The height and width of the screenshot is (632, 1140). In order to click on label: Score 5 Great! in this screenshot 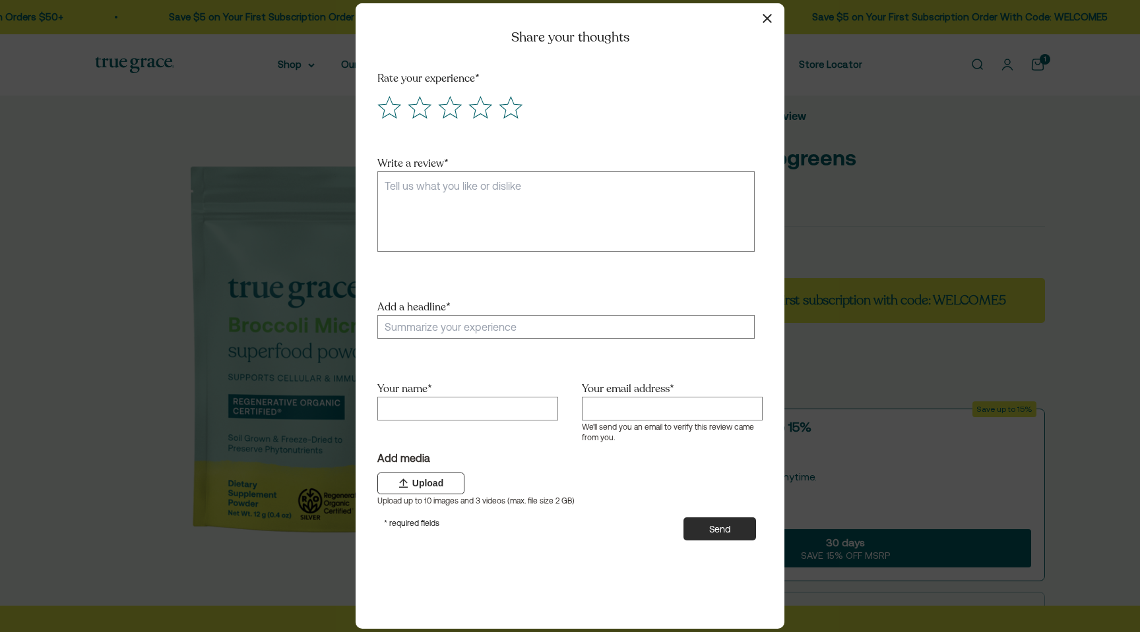, I will do `click(510, 109)`.